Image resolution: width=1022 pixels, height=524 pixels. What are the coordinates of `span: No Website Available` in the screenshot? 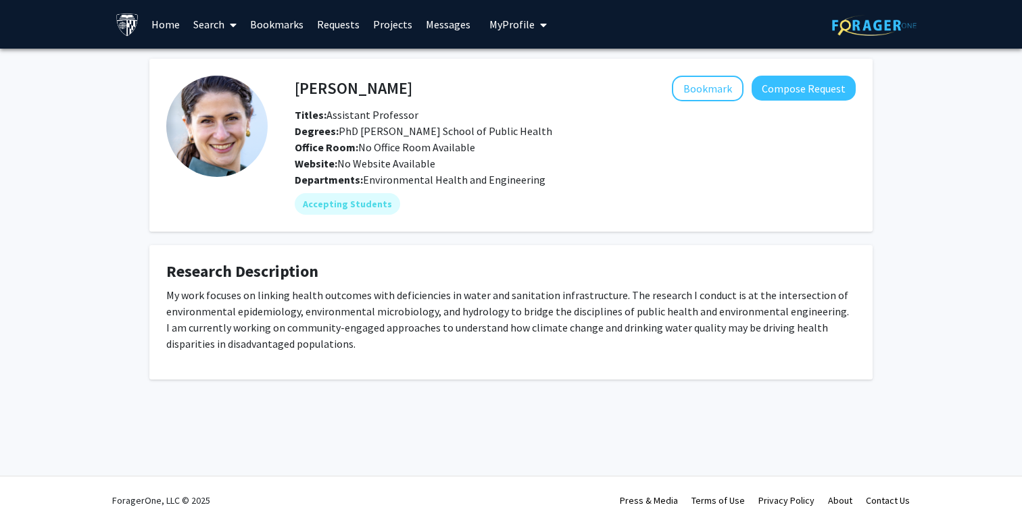 It's located at (365, 164).